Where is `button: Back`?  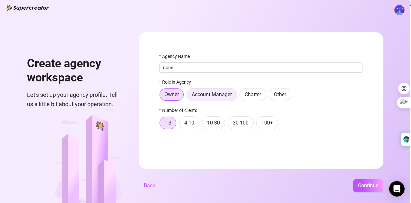 button: Back is located at coordinates (149, 185).